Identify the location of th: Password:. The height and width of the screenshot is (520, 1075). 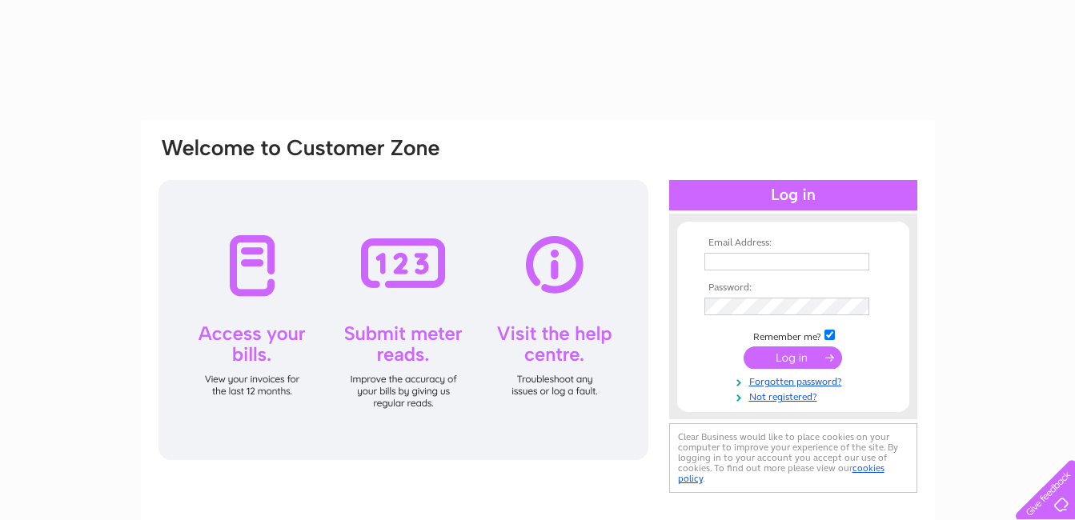
(794, 288).